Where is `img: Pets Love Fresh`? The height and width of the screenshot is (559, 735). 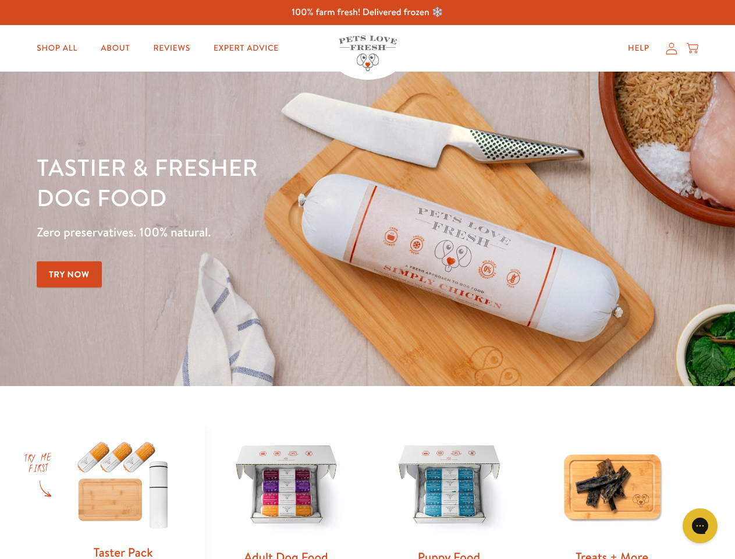 img: Pets Love Fresh is located at coordinates (368, 53).